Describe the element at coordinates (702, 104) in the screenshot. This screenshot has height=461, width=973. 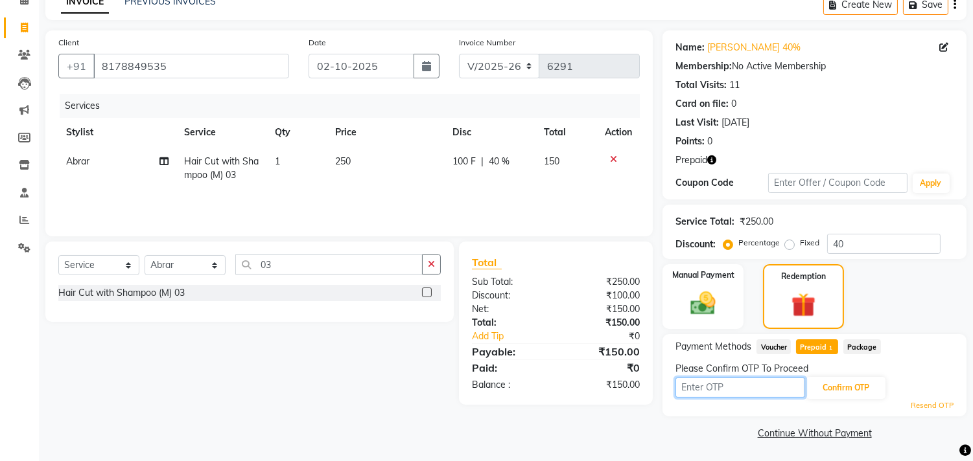
I see `div: Card on file:` at that location.